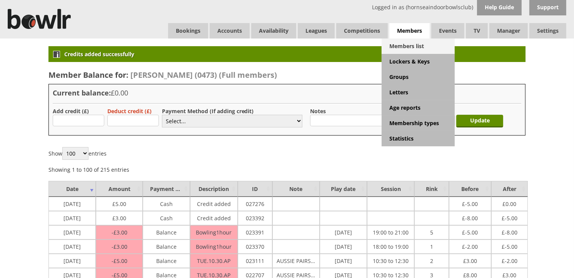 Image resolution: width=574 pixels, height=278 pixels. What do you see at coordinates (548, 31) in the screenshot?
I see `span: Settings` at bounding box center [548, 31].